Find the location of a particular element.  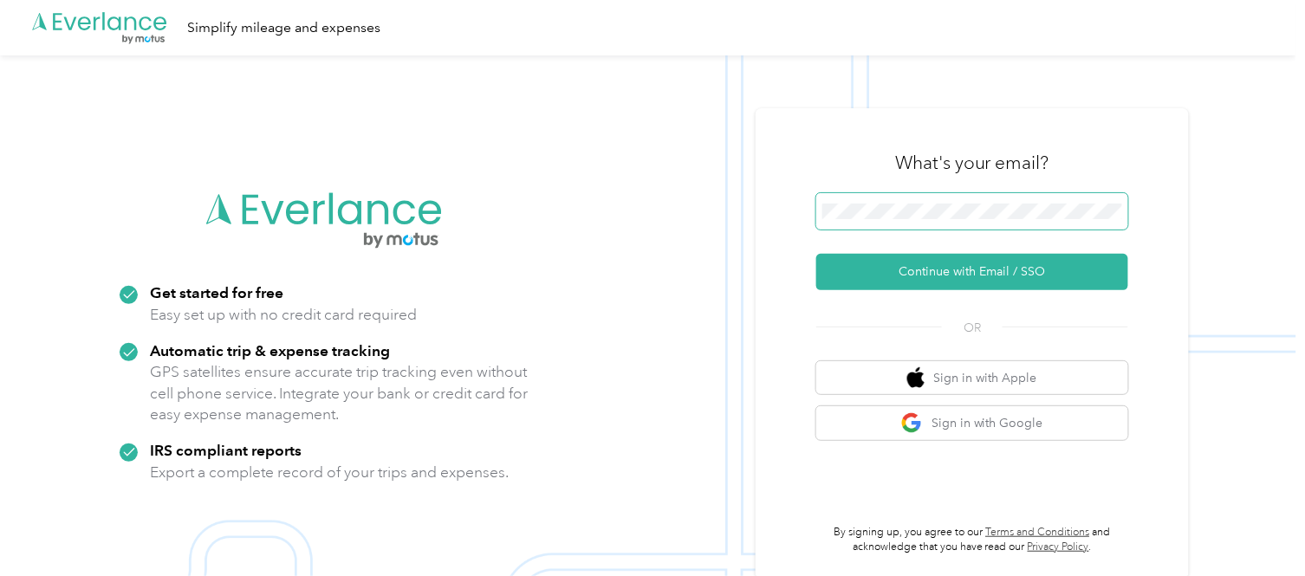

a: Privacy Policy is located at coordinates (1058, 547).